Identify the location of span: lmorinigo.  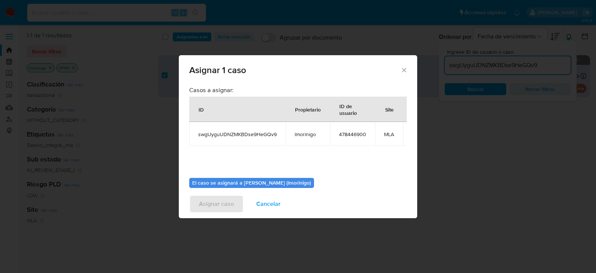
(308, 134).